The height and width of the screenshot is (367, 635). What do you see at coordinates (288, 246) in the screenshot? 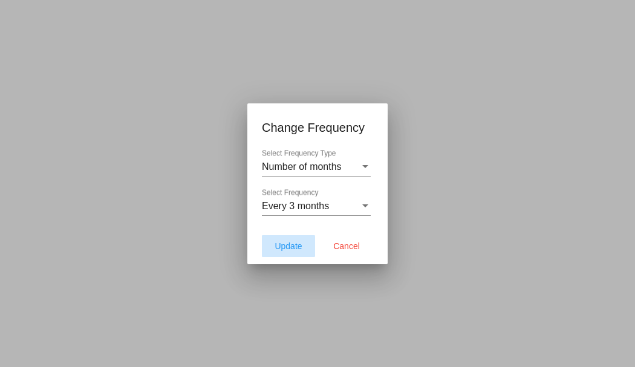
I see `span: Update` at bounding box center [288, 246].